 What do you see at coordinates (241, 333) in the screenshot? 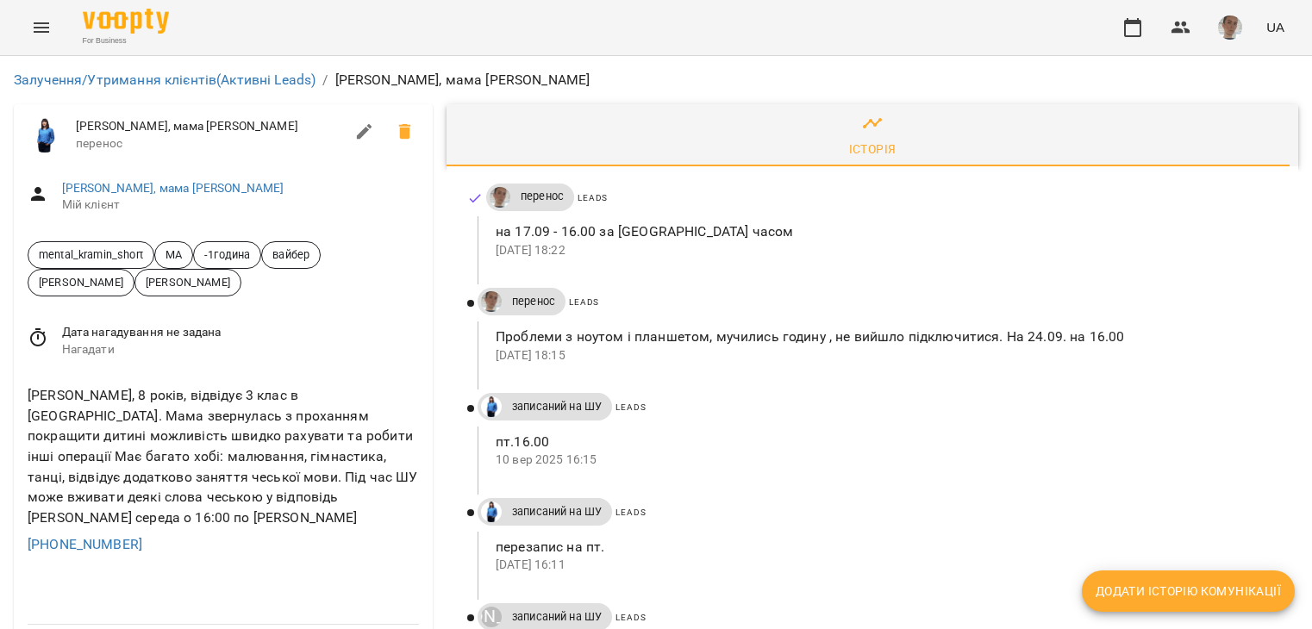
I see `span: Дата нагадування не задана` at bounding box center [241, 333].